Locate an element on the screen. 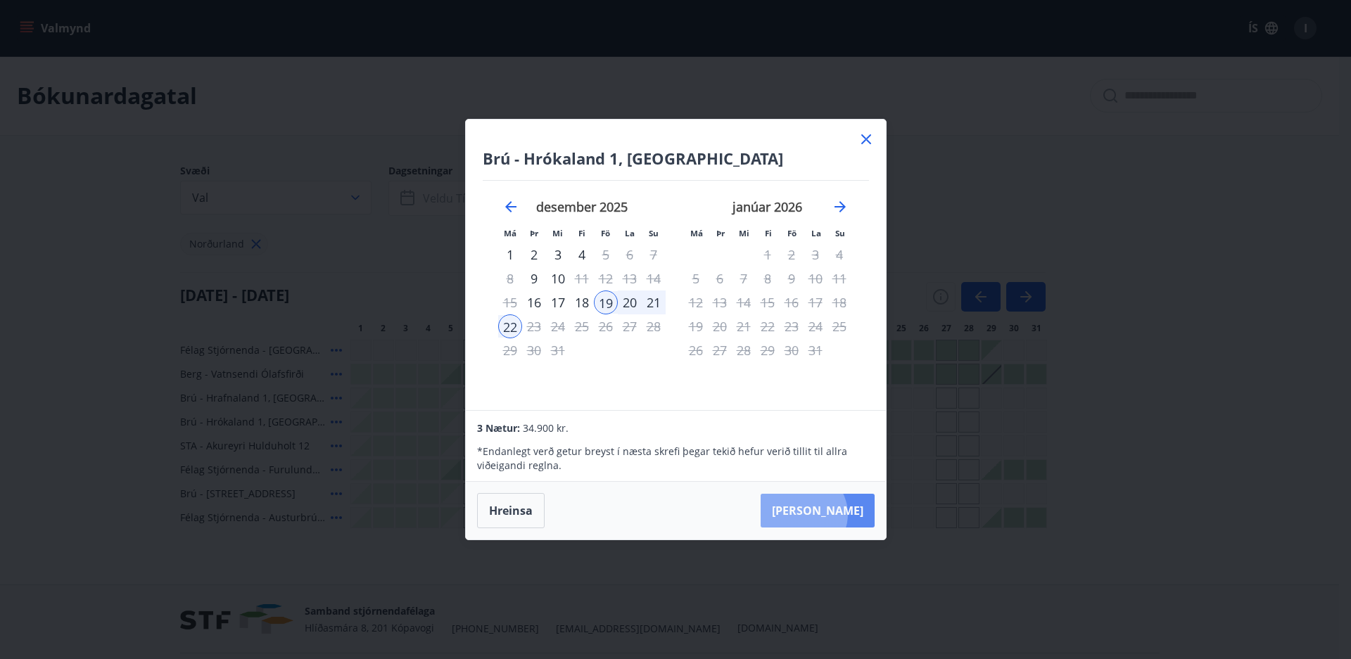  div: 3 is located at coordinates (558, 255).